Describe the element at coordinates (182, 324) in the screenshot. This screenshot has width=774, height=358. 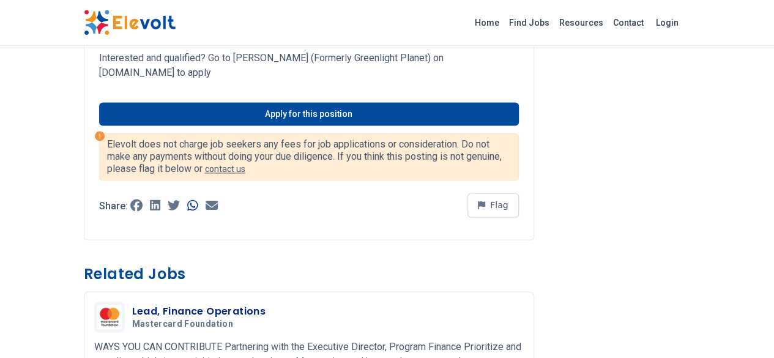
I see `span: Mastercard Foundation` at that location.